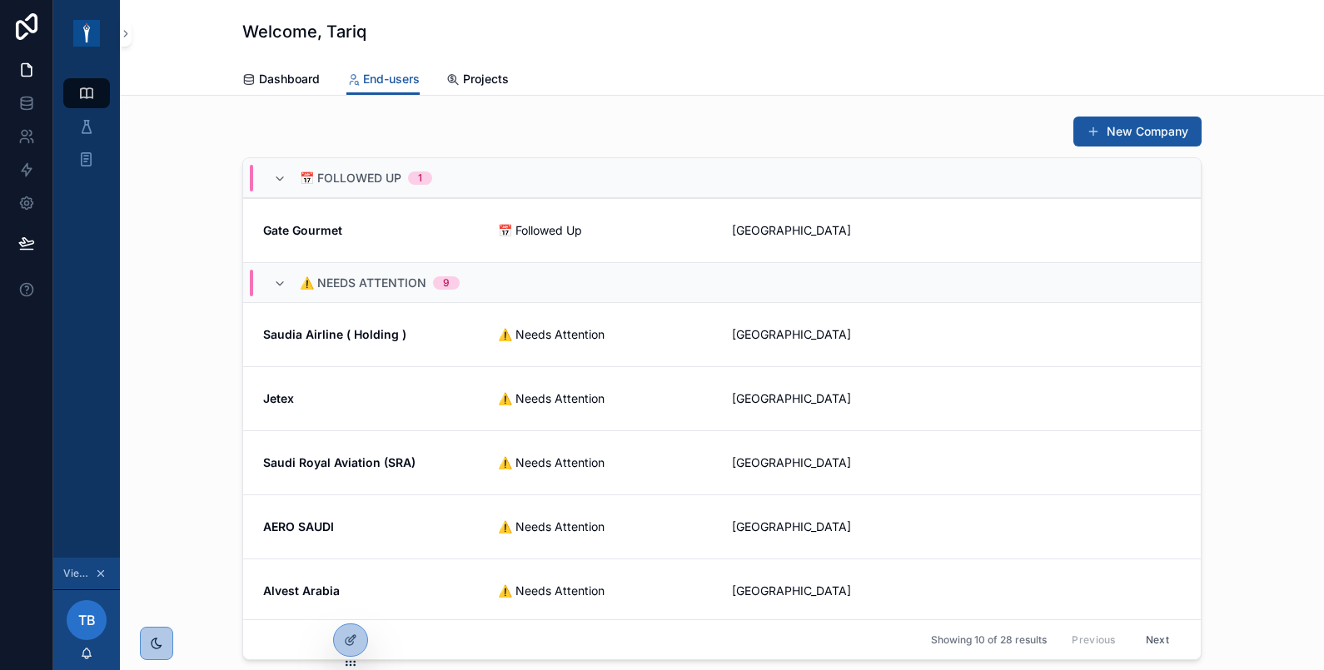  I want to click on span: Dashboard, so click(289, 79).